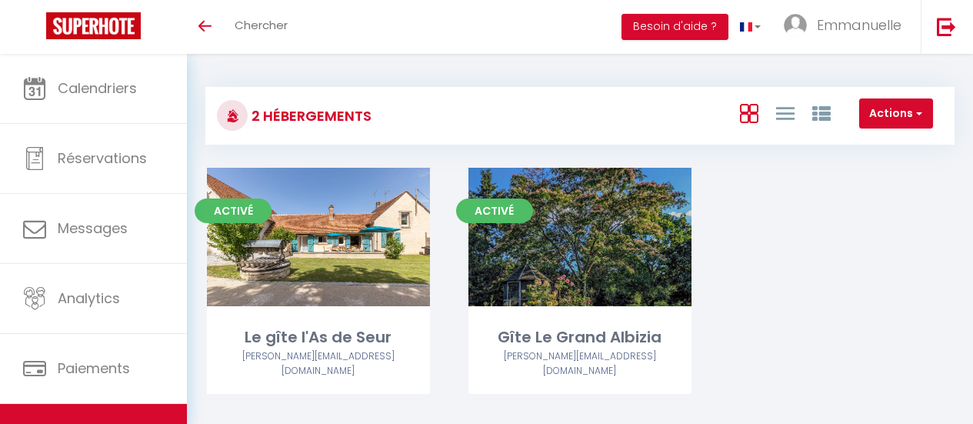 The width and height of the screenshot is (973, 424). What do you see at coordinates (896, 114) in the screenshot?
I see `button: Actions` at bounding box center [896, 114].